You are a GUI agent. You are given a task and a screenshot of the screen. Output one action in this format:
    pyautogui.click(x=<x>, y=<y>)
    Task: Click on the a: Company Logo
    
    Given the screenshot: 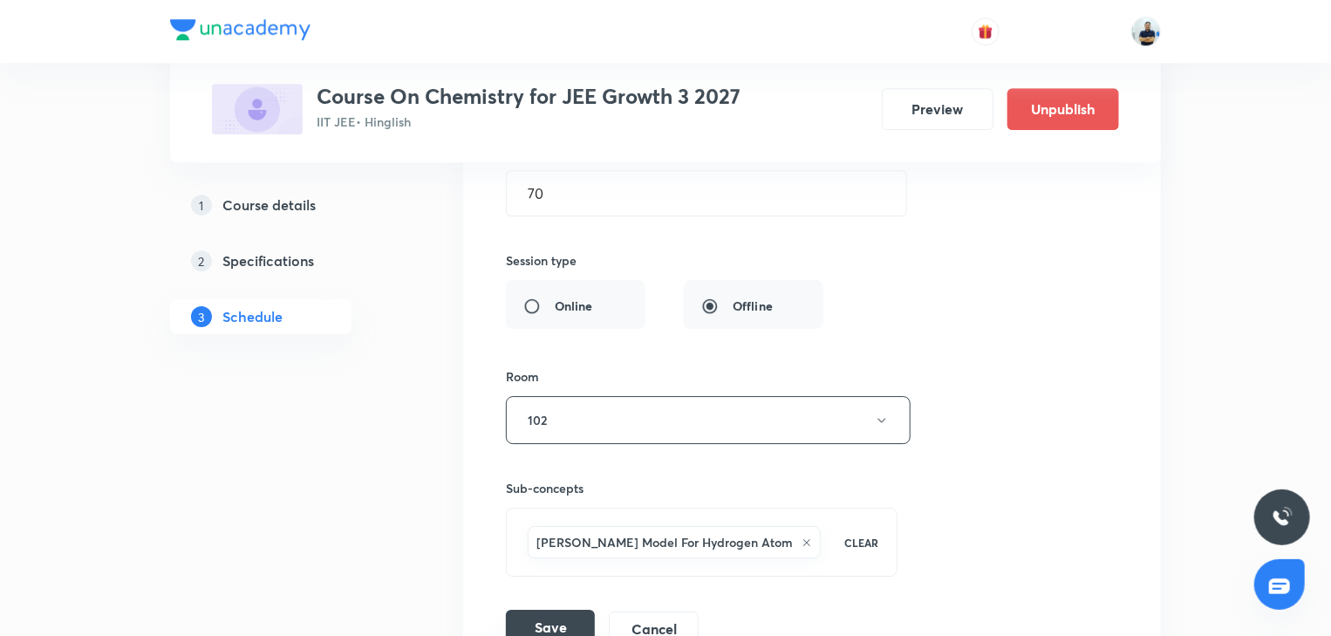 What is the action you would take?
    pyautogui.click(x=240, y=31)
    